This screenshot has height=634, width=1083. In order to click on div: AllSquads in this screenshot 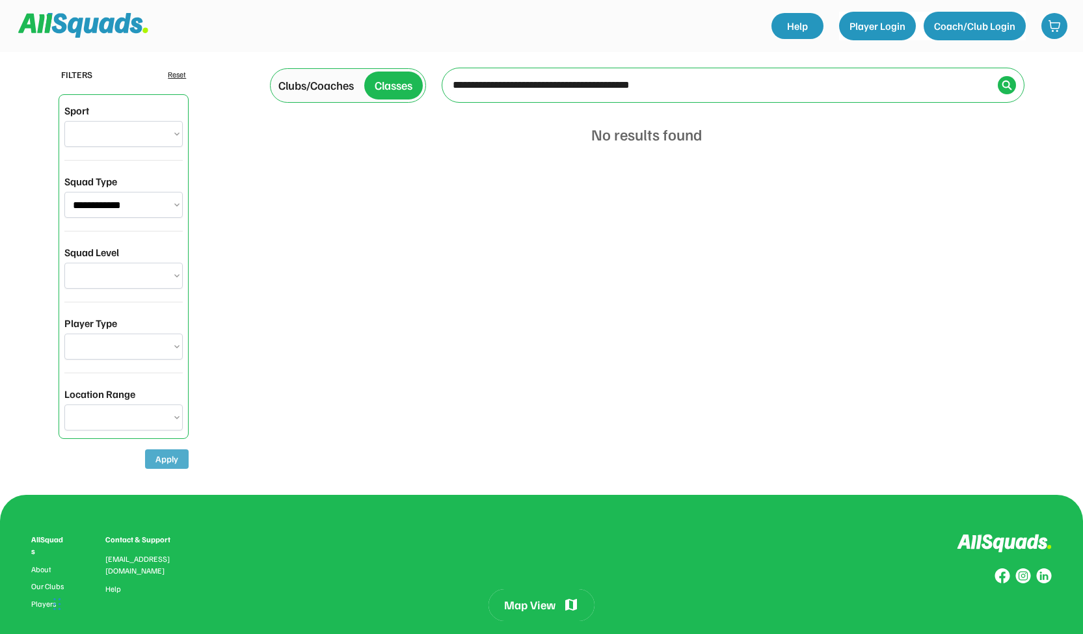, I will do `click(49, 546)`.